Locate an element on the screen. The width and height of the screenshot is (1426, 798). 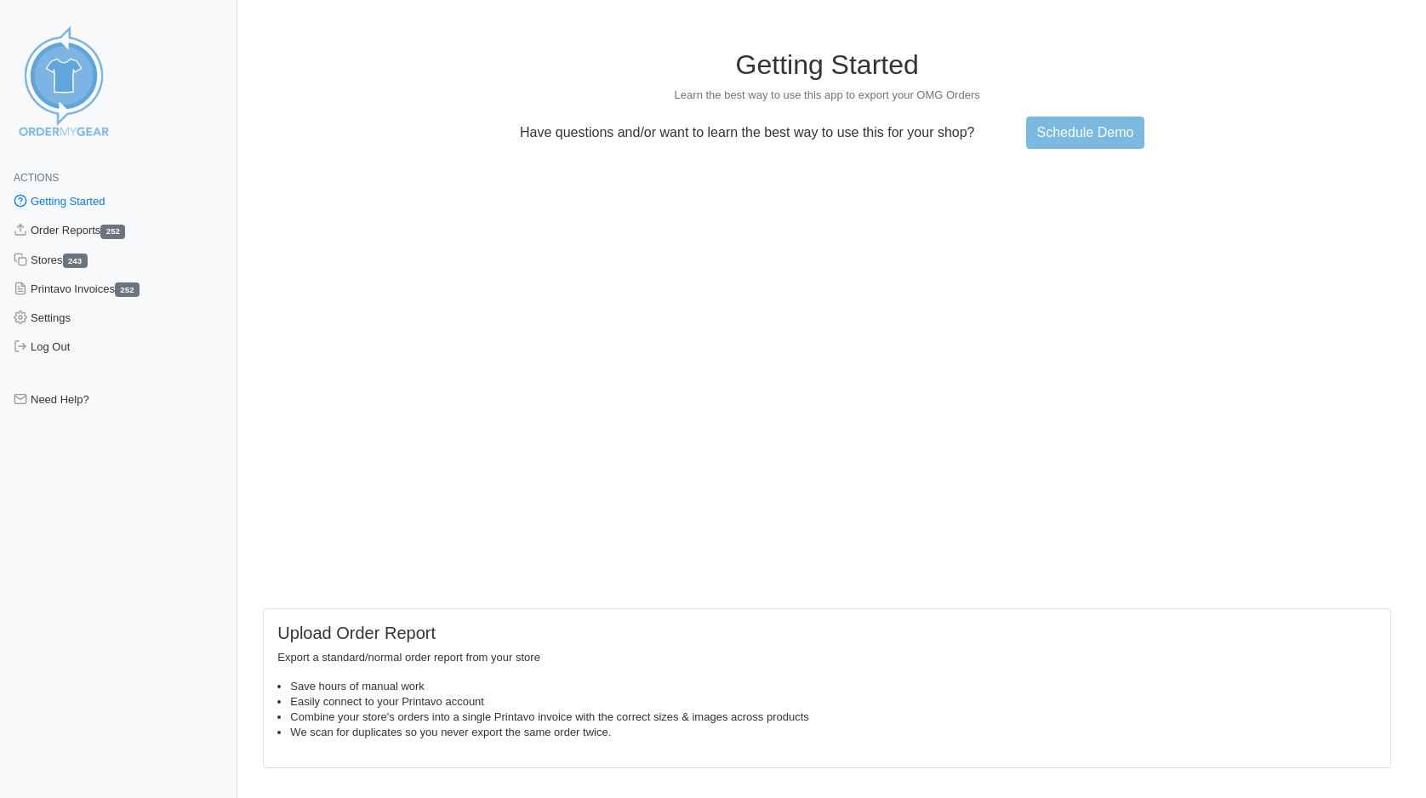
h5: Upload Order Report is located at coordinates (827, 633).